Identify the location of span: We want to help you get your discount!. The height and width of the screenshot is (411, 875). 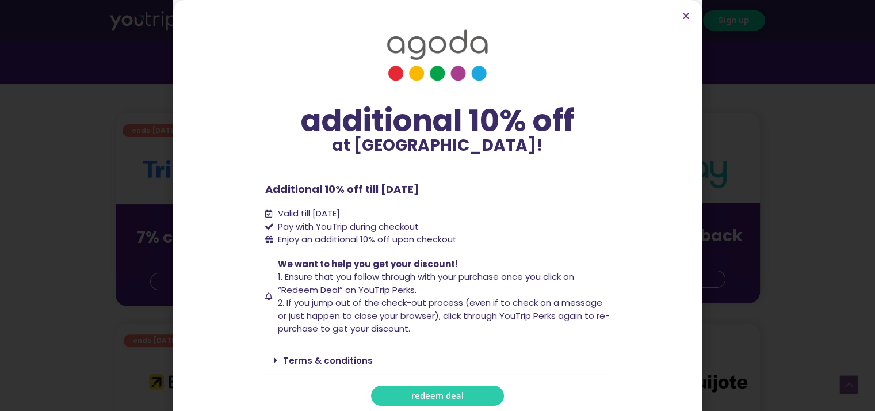
(368, 263).